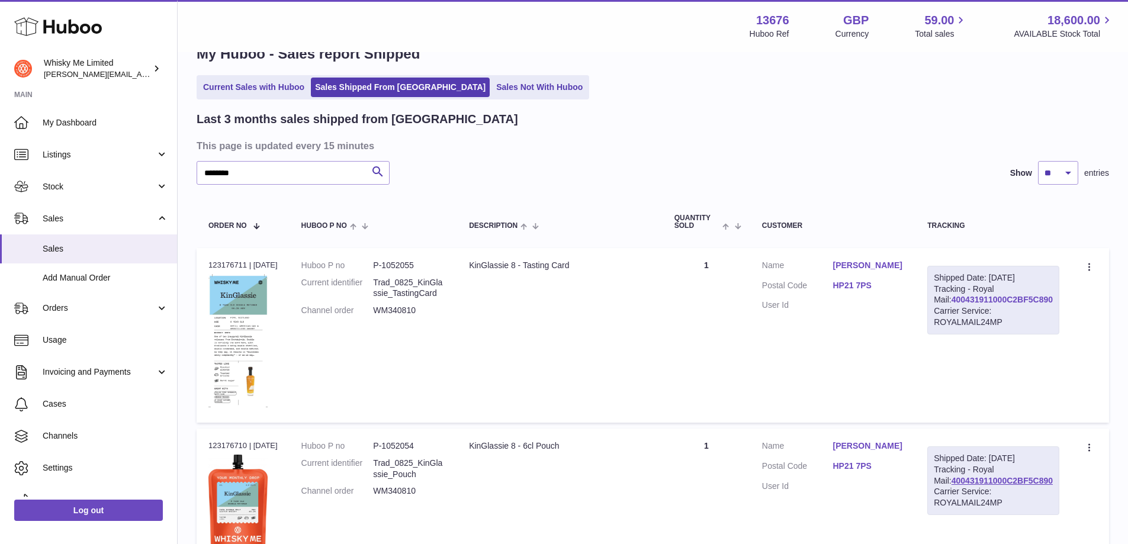 This screenshot has height=544, width=1128. I want to click on div: Huboo Ref, so click(769, 34).